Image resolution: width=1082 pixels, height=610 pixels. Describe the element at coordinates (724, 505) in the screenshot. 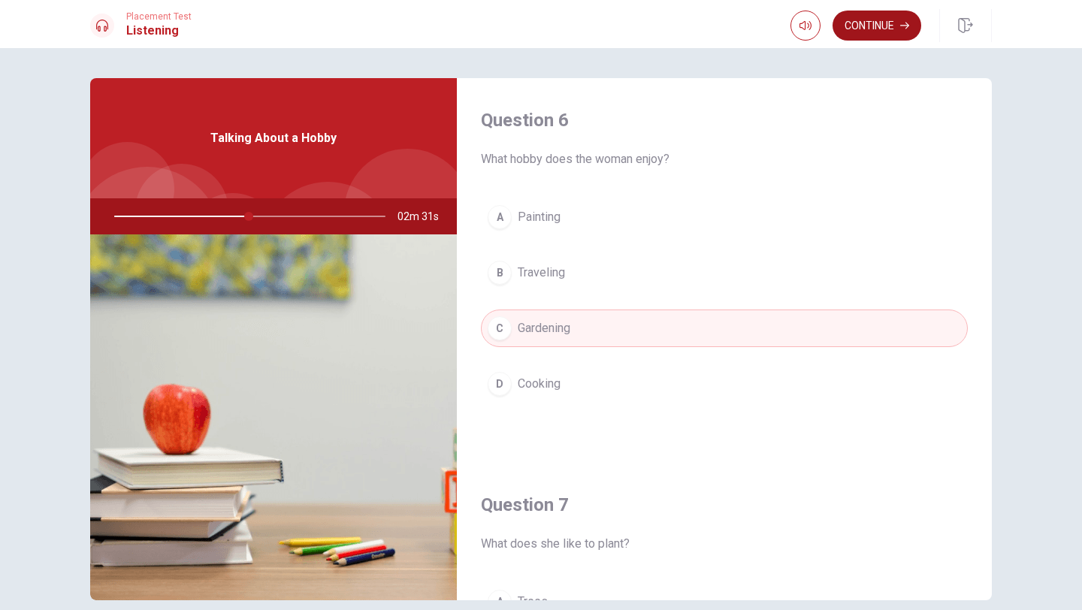

I see `h4: Question 7` at that location.